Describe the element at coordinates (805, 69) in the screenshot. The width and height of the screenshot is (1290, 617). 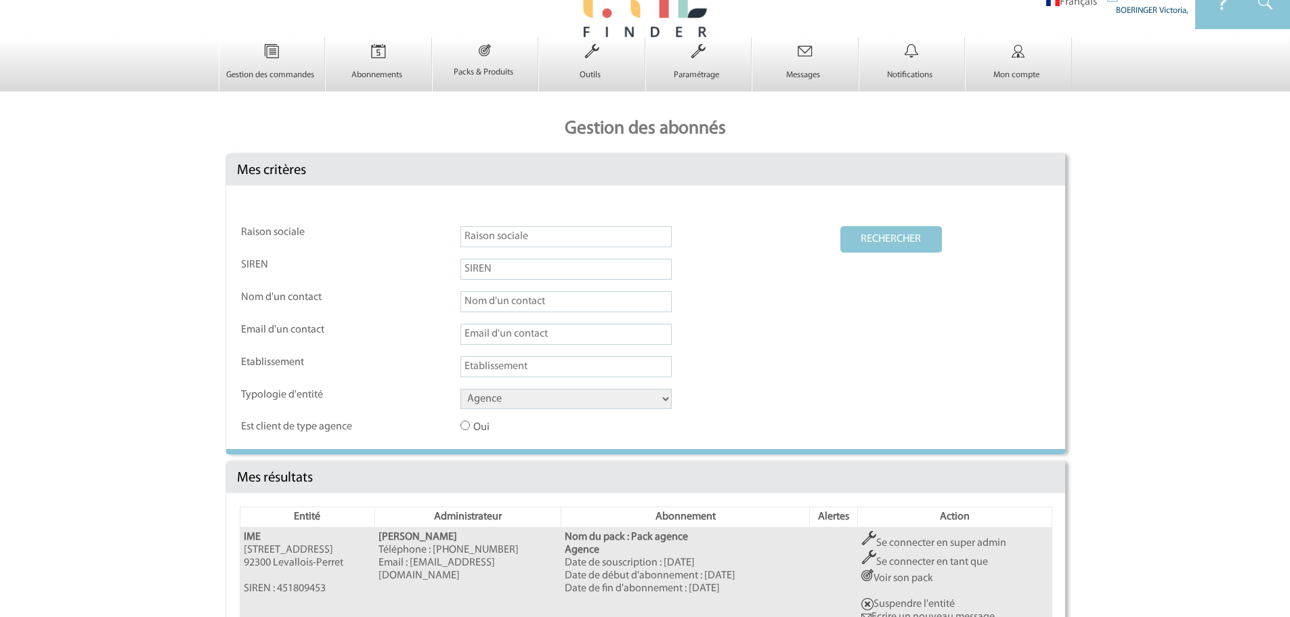
I see `a: Messages` at that location.